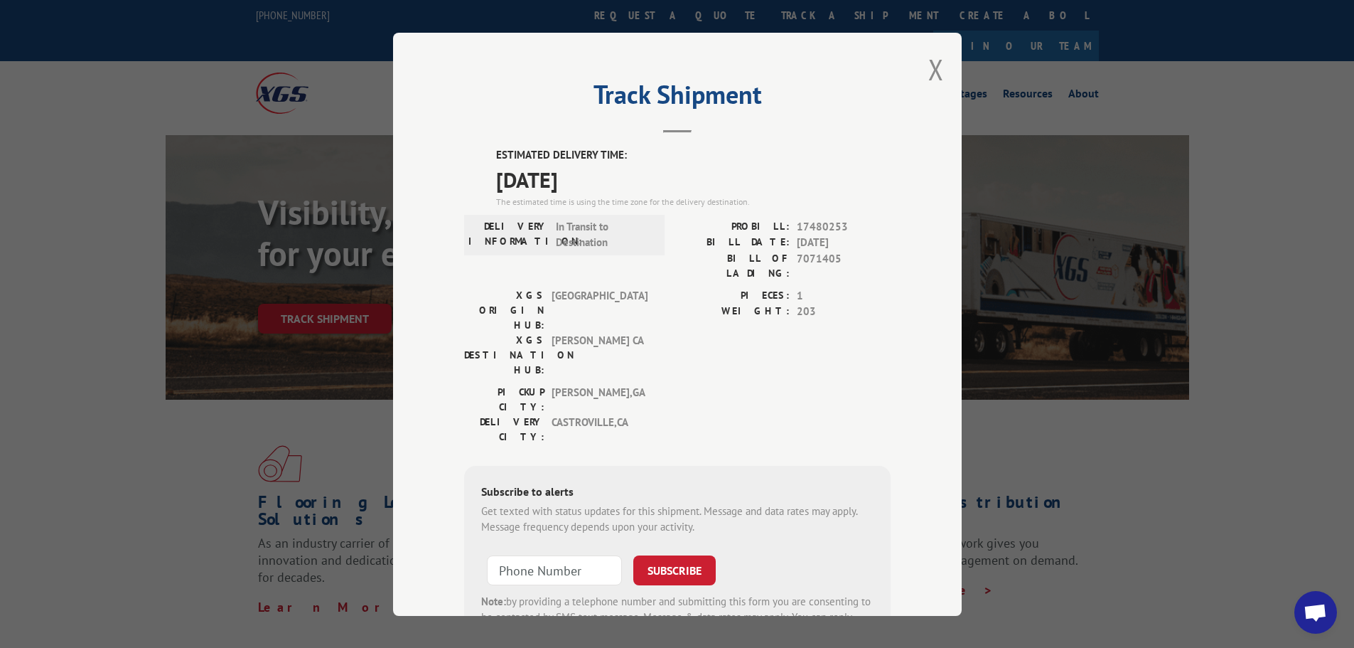  Describe the element at coordinates (678, 98) in the screenshot. I see `h2: Track Shipment` at that location.